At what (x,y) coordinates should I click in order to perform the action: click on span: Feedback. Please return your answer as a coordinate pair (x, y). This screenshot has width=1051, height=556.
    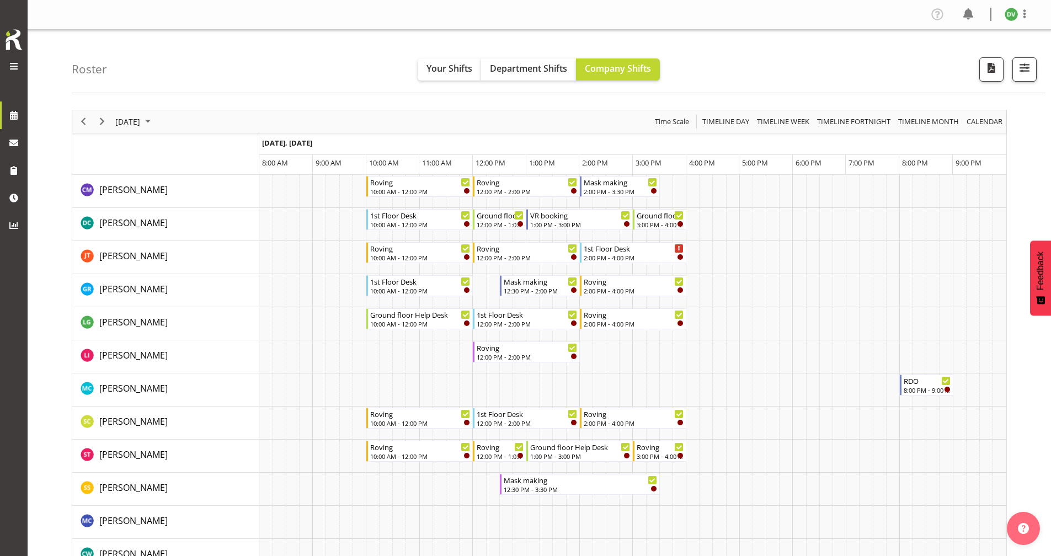
    Looking at the image, I should click on (1040, 271).